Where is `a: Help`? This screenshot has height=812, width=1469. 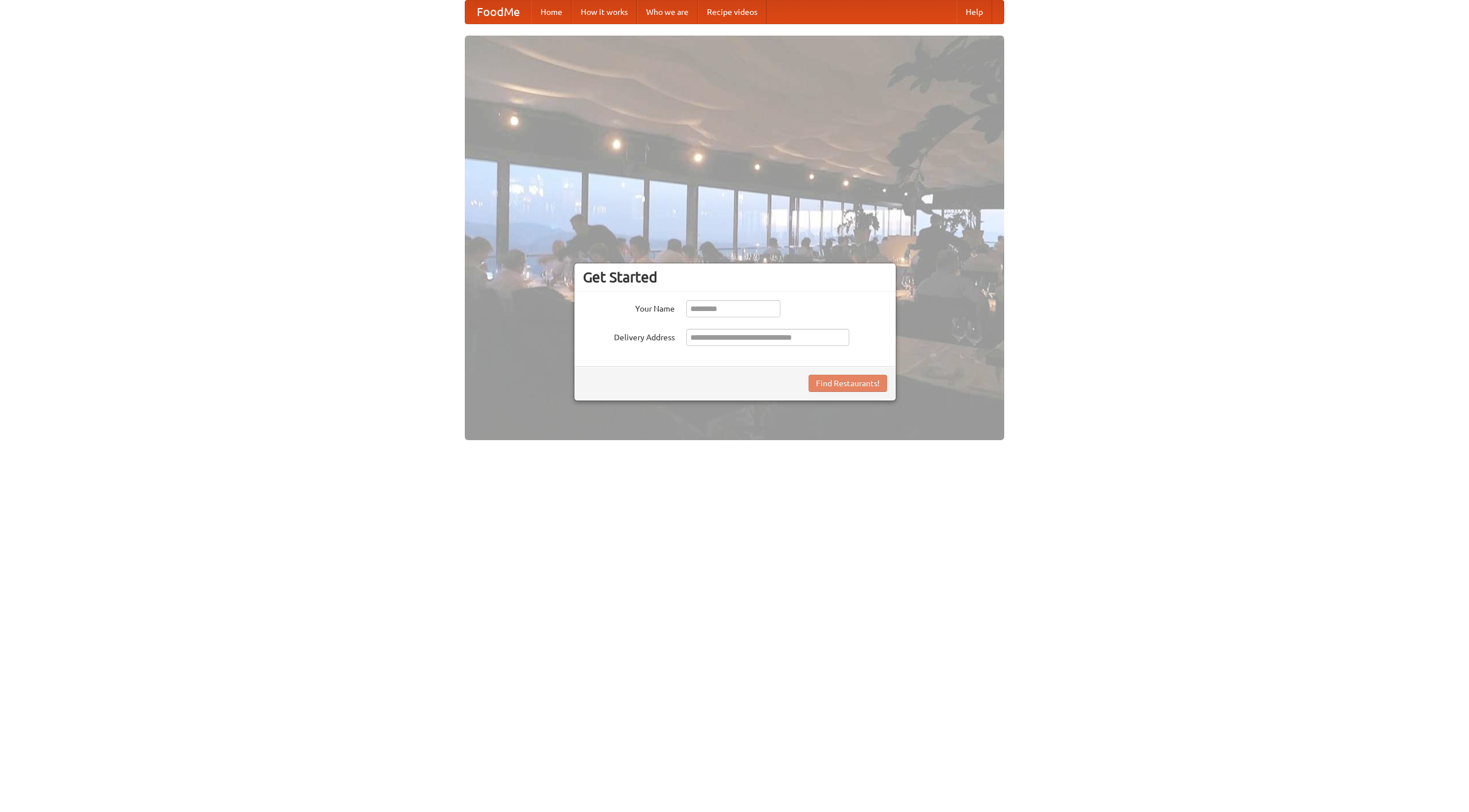
a: Help is located at coordinates (975, 12).